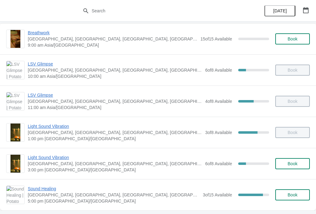  I want to click on img: Sound Healing | Potato Head Suites & Studios, Jalan Petitenget, Seminyak, Badung Regency, Bali, I..., so click(15, 195).